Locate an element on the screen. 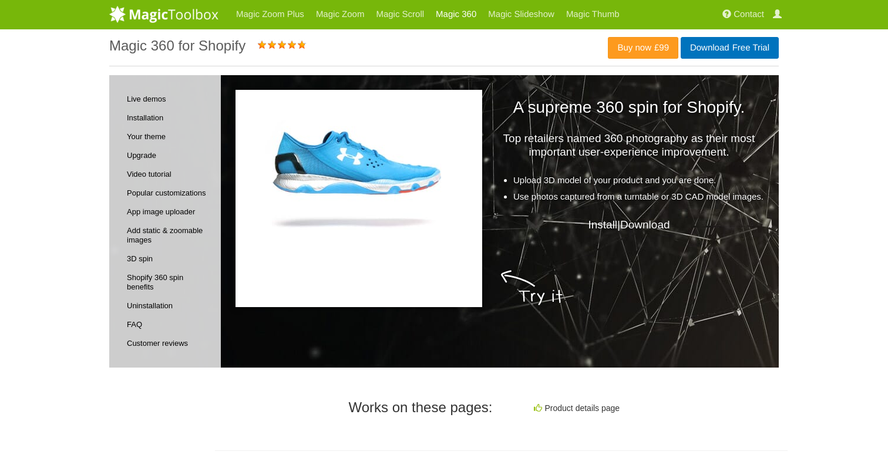  span: £99 is located at coordinates (660, 48).